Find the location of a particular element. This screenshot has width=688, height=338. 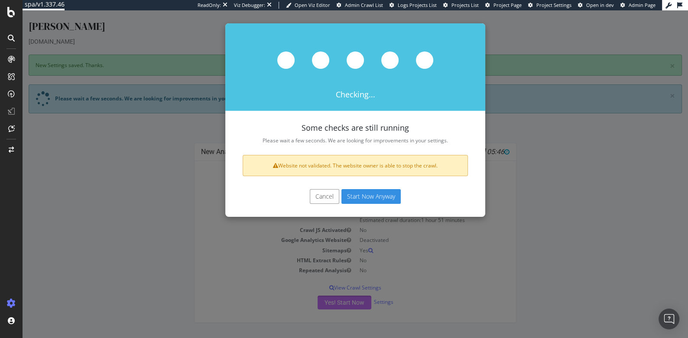

a: Project Page is located at coordinates (503, 5).